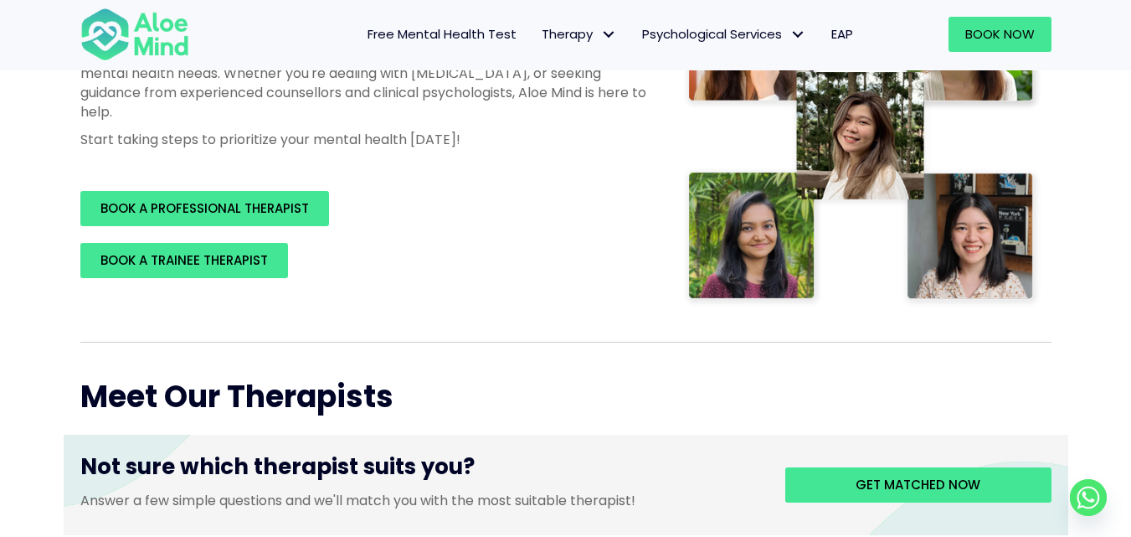  Describe the element at coordinates (204, 208) in the screenshot. I see `span: BOOK A PROFESSIONAL THERAPIST` at that location.